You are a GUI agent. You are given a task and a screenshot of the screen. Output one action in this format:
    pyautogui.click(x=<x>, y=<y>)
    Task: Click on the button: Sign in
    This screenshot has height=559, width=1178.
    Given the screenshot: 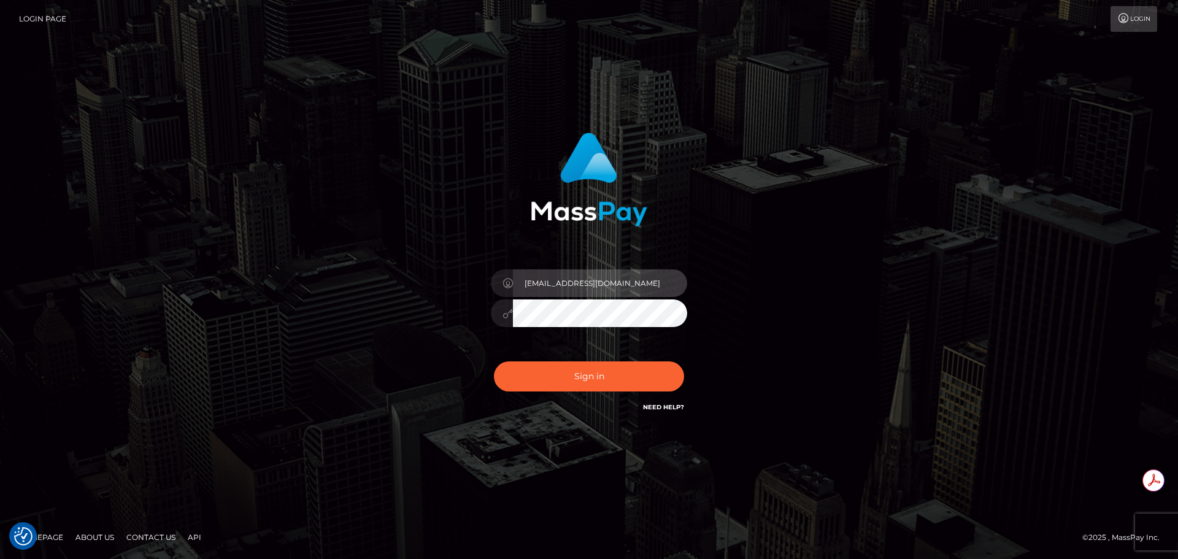 What is the action you would take?
    pyautogui.click(x=589, y=376)
    